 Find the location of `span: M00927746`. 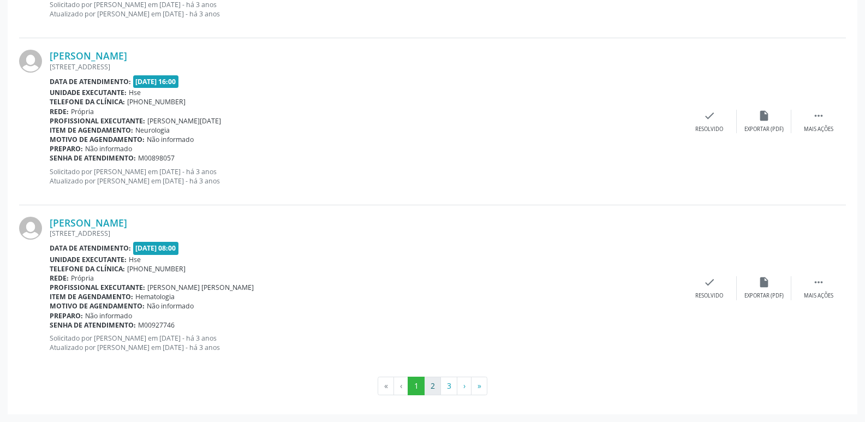

span: M00927746 is located at coordinates (156, 325).